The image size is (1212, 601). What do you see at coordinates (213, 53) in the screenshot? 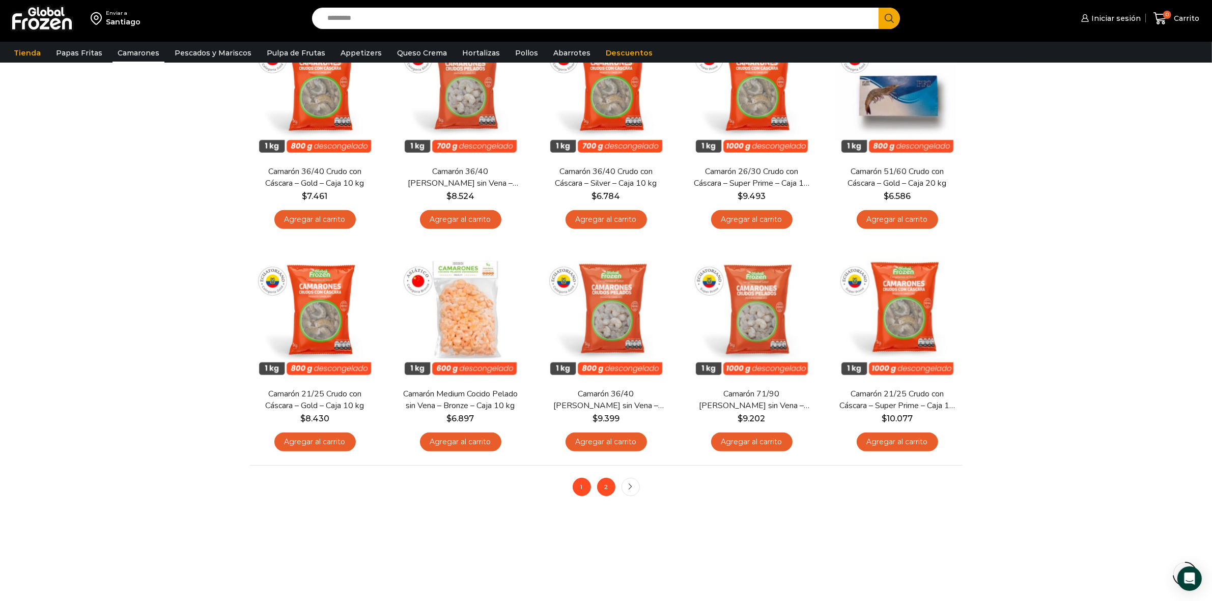
I see `a: Pescados y Mariscos` at bounding box center [213, 53].